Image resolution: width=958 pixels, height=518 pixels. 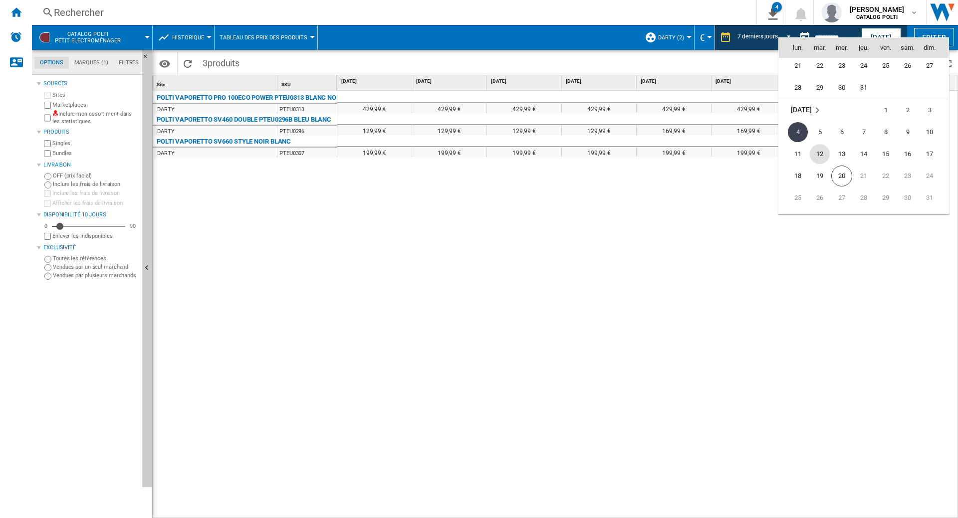 I want to click on span: 10, so click(x=929, y=132).